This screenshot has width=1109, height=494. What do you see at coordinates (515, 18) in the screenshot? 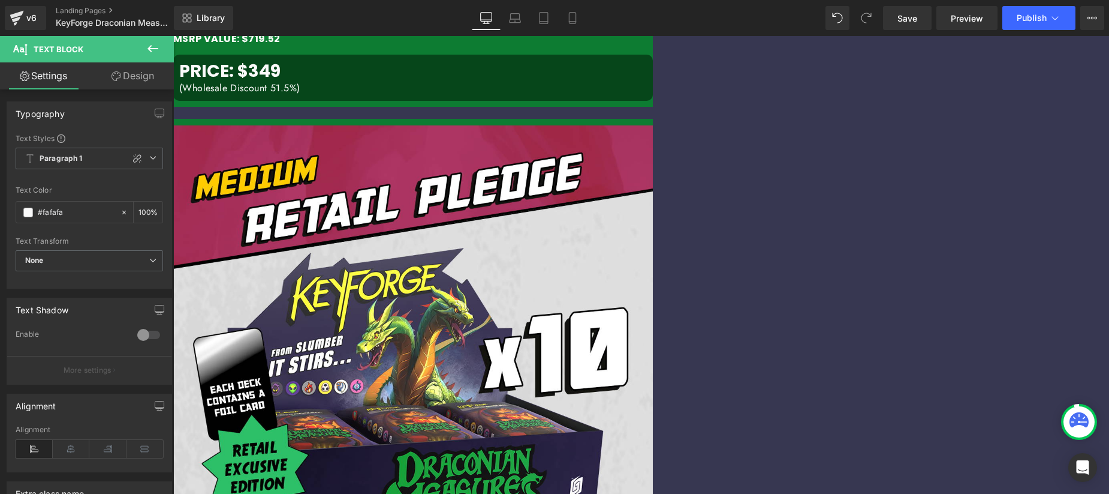
I see `a: Laptop` at bounding box center [515, 18].